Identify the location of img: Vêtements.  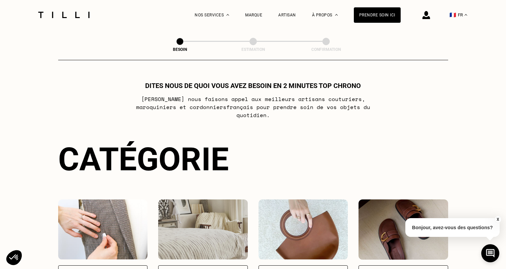
(103, 230).